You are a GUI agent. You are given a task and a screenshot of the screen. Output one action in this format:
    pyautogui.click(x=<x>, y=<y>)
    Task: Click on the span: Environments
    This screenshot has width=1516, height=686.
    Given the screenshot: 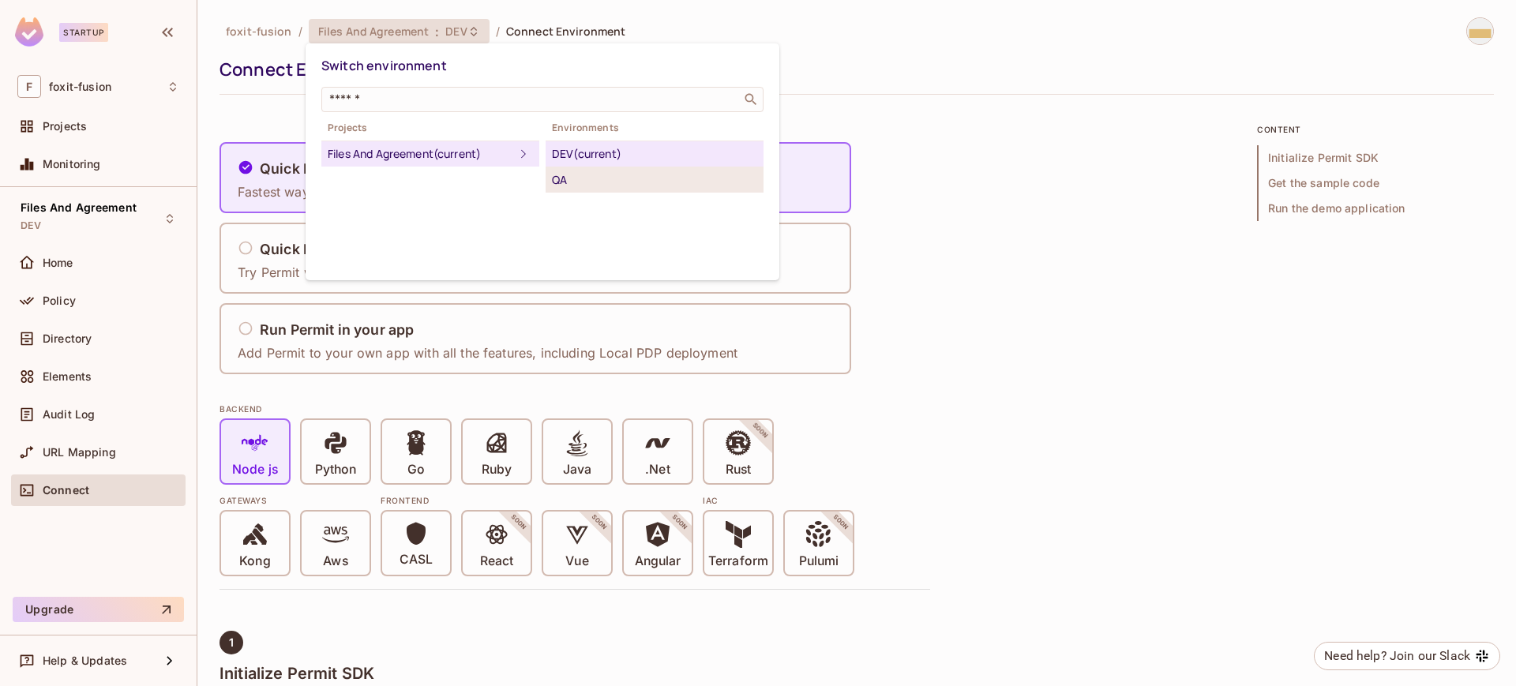 What is the action you would take?
    pyautogui.click(x=655, y=128)
    